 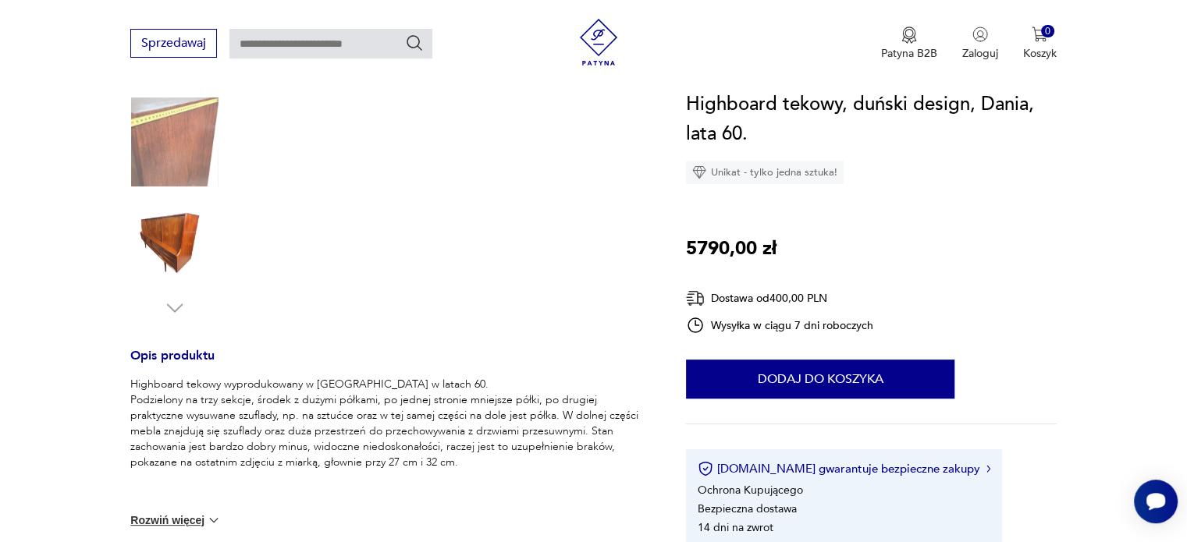 I want to click on img: Ikona strzałki w prawo, so click(x=988, y=469).